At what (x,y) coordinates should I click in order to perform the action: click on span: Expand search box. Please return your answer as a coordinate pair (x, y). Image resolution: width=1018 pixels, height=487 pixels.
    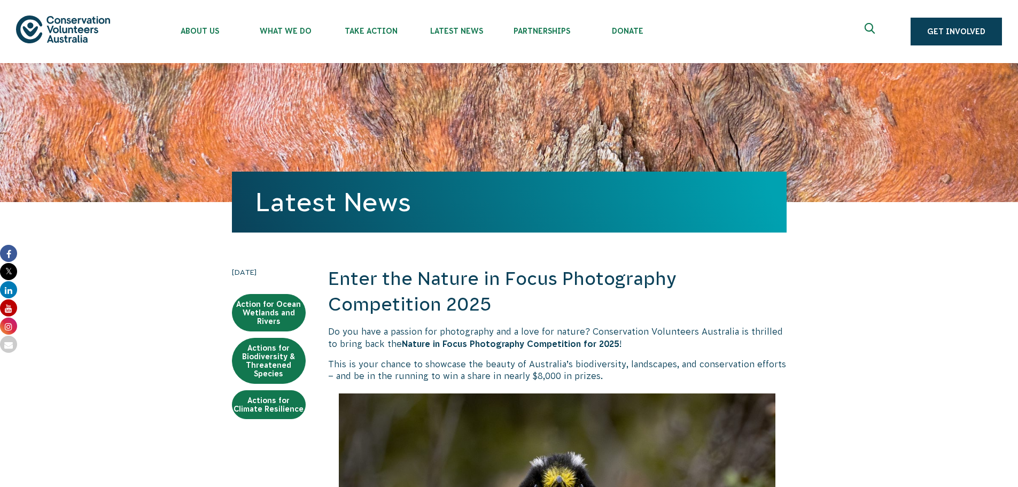
    Looking at the image, I should click on (871, 32).